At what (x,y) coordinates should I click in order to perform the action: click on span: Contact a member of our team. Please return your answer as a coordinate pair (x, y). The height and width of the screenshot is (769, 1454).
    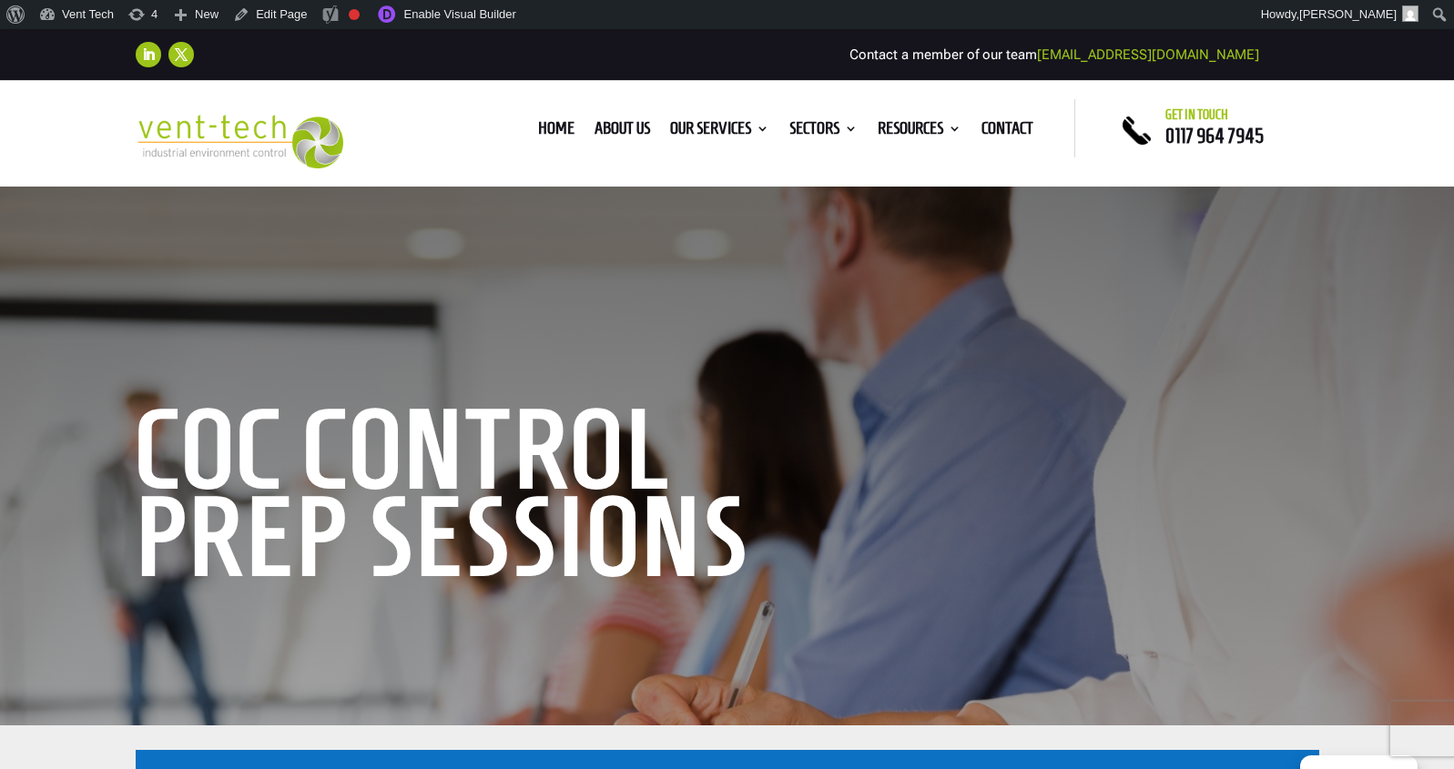
    Looking at the image, I should click on (1054, 55).